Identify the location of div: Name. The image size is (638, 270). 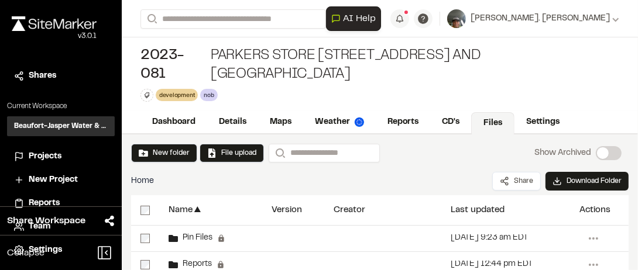
(180, 210).